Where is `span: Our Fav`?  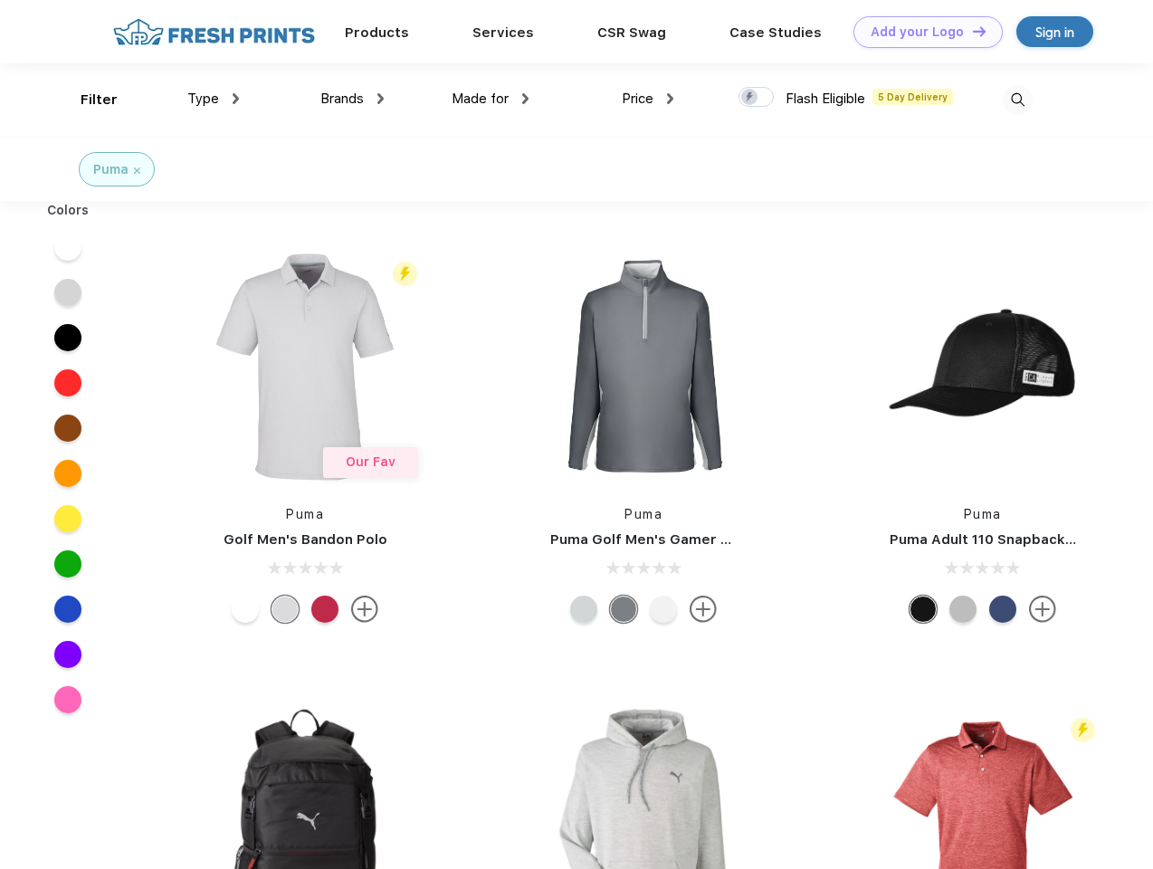
span: Our Fav is located at coordinates (370, 462).